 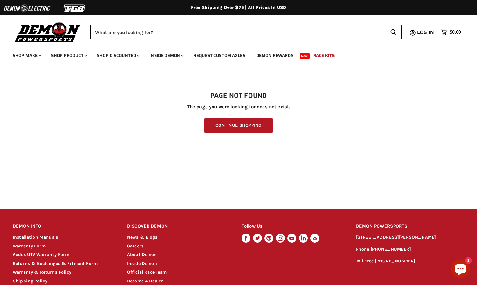 I want to click on img: Demon Electric Logo 2, so click(x=27, y=8).